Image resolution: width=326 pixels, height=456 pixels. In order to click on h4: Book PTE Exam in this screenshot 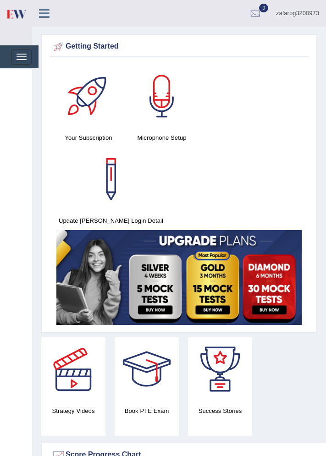, I will do `click(147, 411)`.